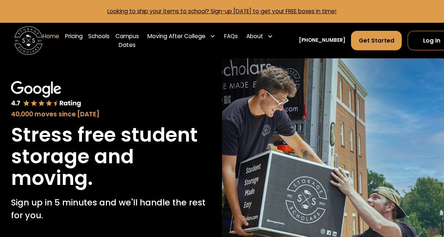 The width and height of the screenshot is (444, 237). I want to click on p: Sign up in 5 minutes and we'll handle the rest for you., so click(111, 209).